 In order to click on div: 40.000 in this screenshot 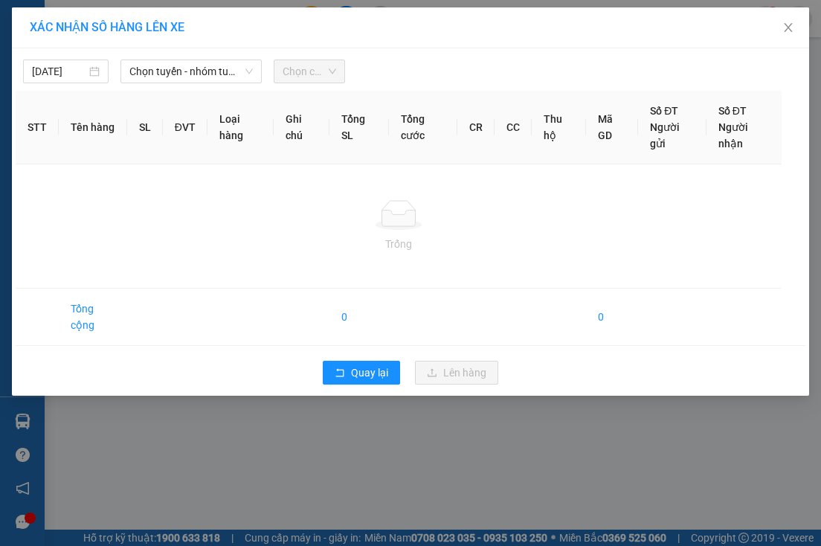, I will do `click(233, 104)`.